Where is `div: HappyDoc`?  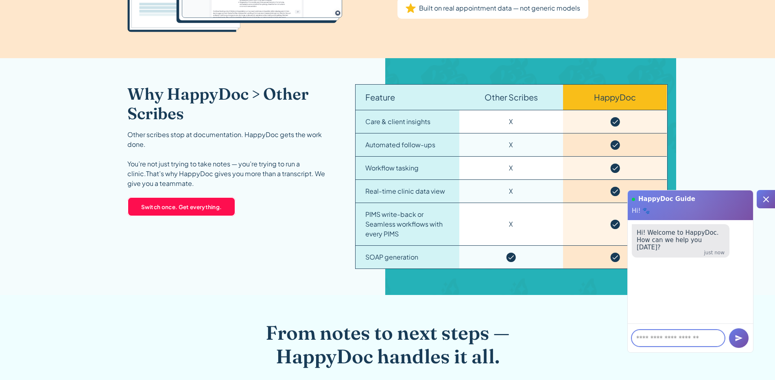
div: HappyDoc is located at coordinates (614, 97).